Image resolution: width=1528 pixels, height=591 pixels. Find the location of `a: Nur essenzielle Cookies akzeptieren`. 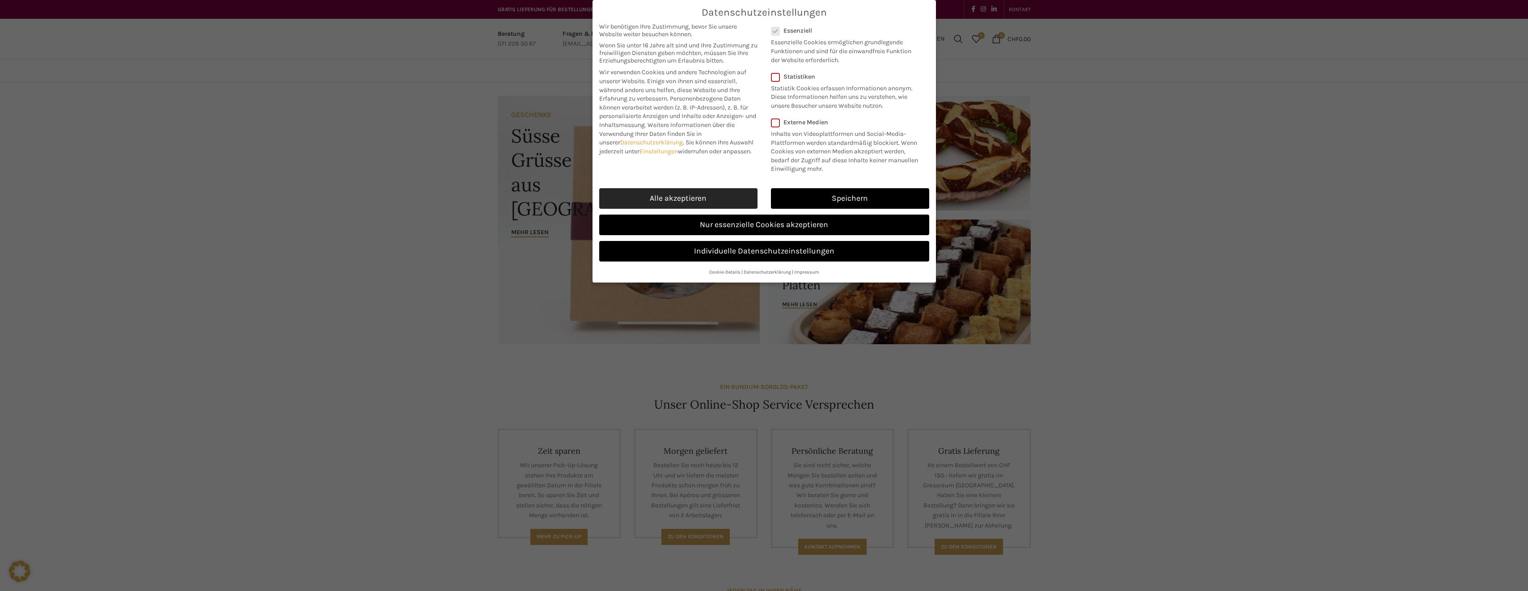

a: Nur essenzielle Cookies akzeptieren is located at coordinates (764, 225).